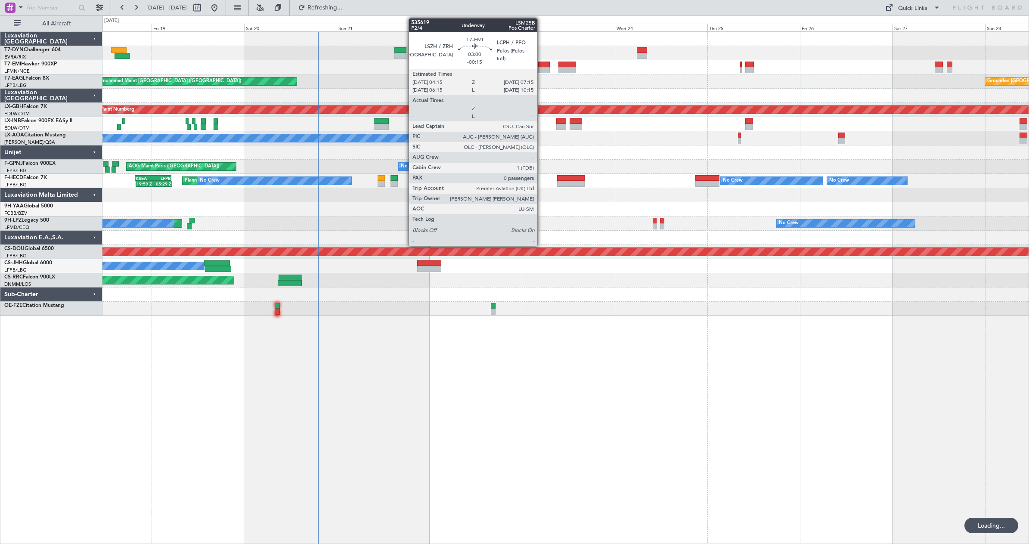 The width and height of the screenshot is (1029, 544). I want to click on div: Wed 24, so click(661, 28).